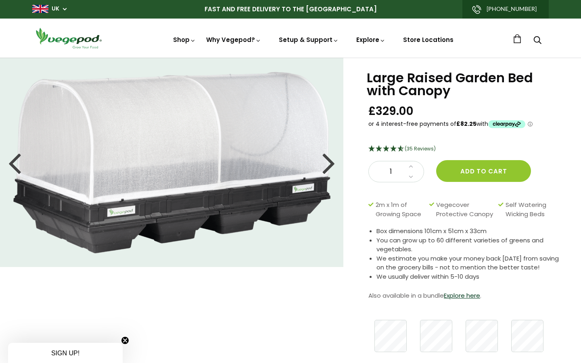 The image size is (581, 363). What do you see at coordinates (465, 149) in the screenshot?
I see `div: 4.69 Stars - 35 Reviews` at bounding box center [465, 149].